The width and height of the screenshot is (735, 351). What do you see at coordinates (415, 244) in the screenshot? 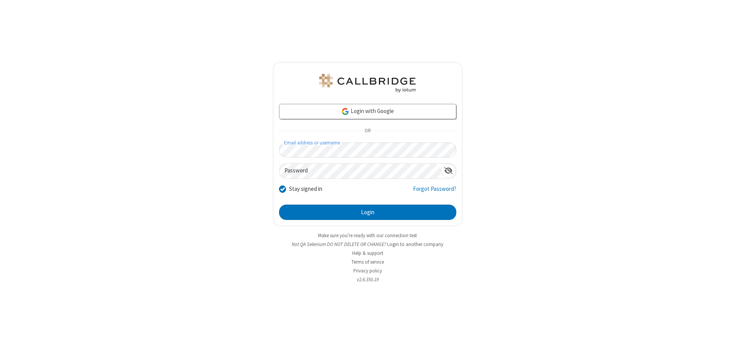
I see `button: Login to another company` at bounding box center [415, 244].